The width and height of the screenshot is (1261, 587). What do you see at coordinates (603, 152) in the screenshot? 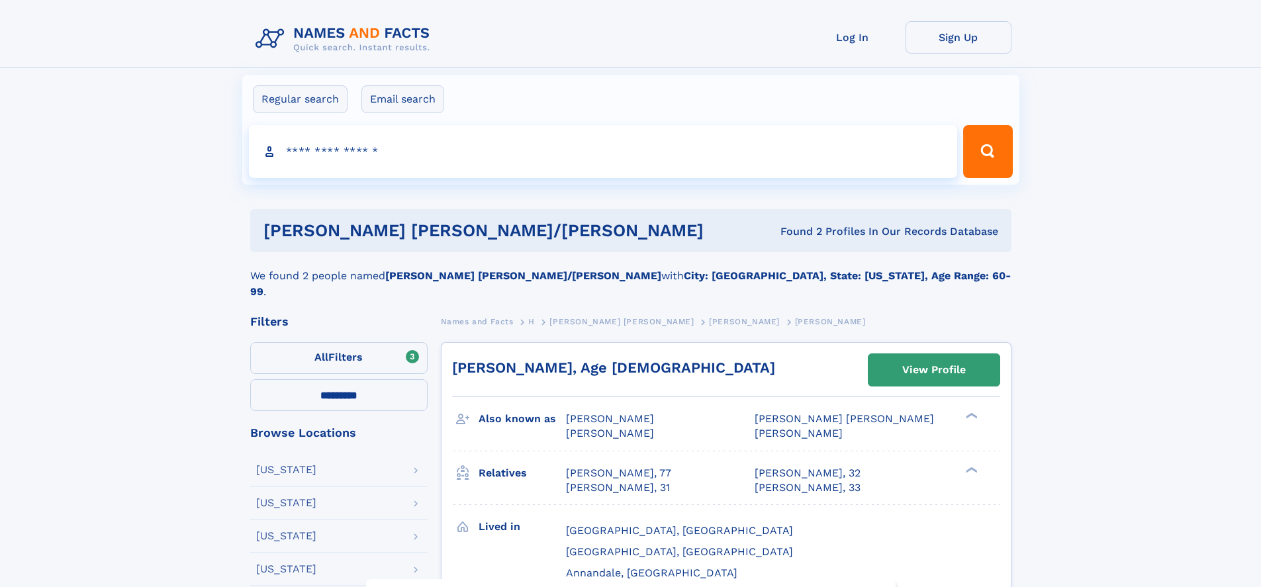
I see `input: search input` at bounding box center [603, 152].